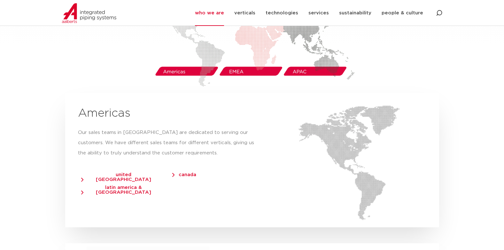  Describe the element at coordinates (184, 174) in the screenshot. I see `span: canada` at that location.